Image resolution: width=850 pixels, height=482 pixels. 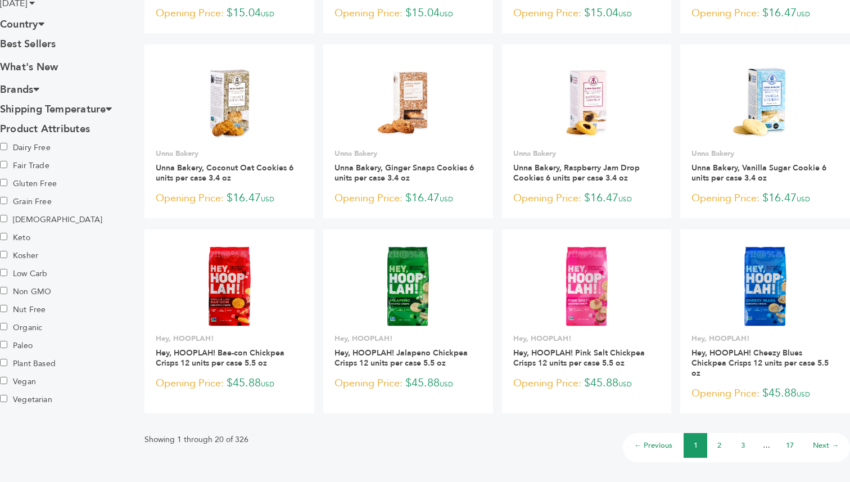 What do you see at coordinates (579, 358) in the screenshot?
I see `a: Hey, HOOPLAH! Pink Salt Chickpea Crisps 12 units per case 5.5 oz` at bounding box center [579, 358].